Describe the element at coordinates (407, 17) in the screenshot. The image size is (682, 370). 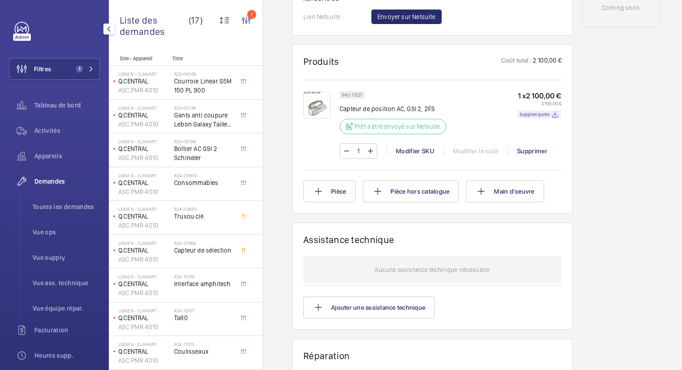
I see `span: Envoyer sur Netsuite` at that location.